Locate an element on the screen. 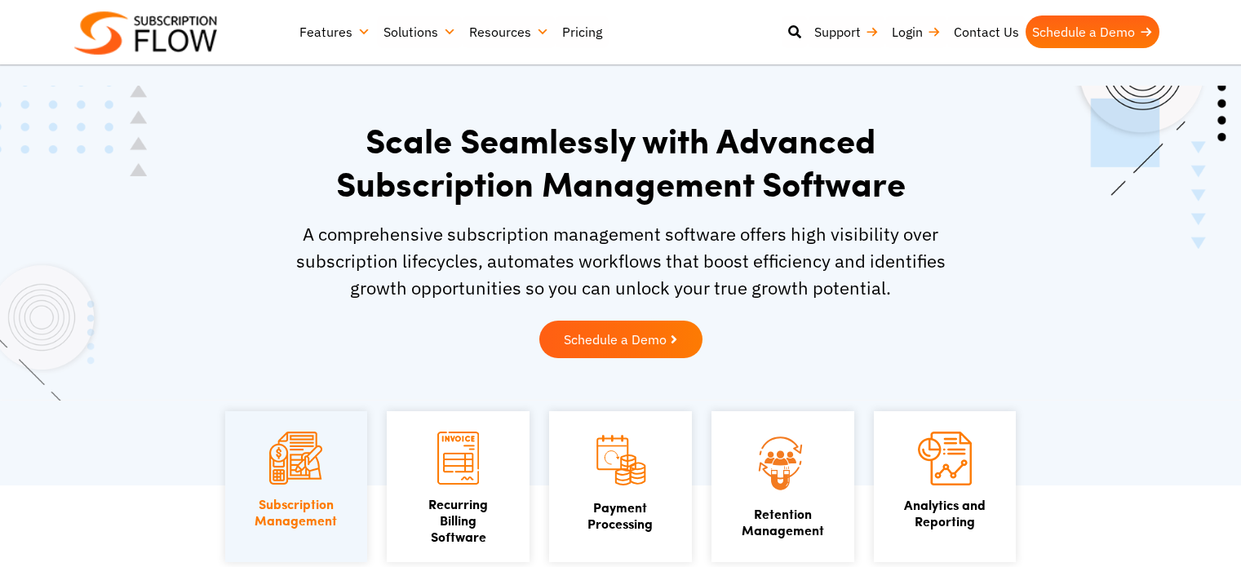  a: PaymentProcessing is located at coordinates (620, 515).